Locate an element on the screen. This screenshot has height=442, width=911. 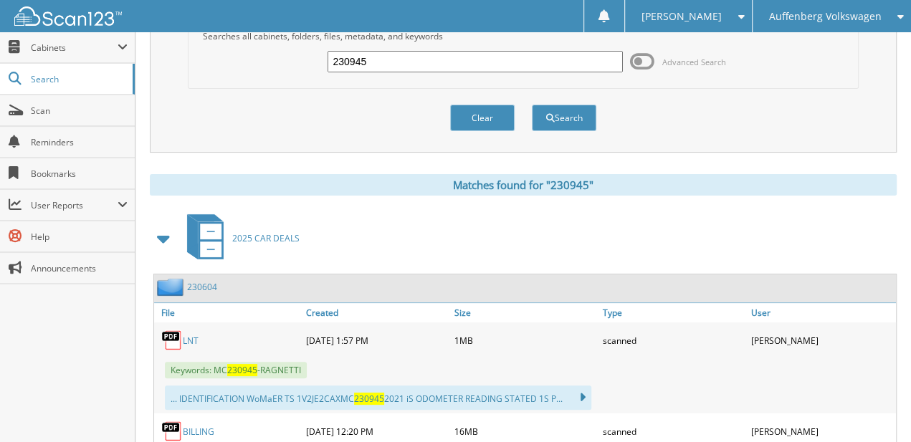
a: LNT is located at coordinates (191, 341).